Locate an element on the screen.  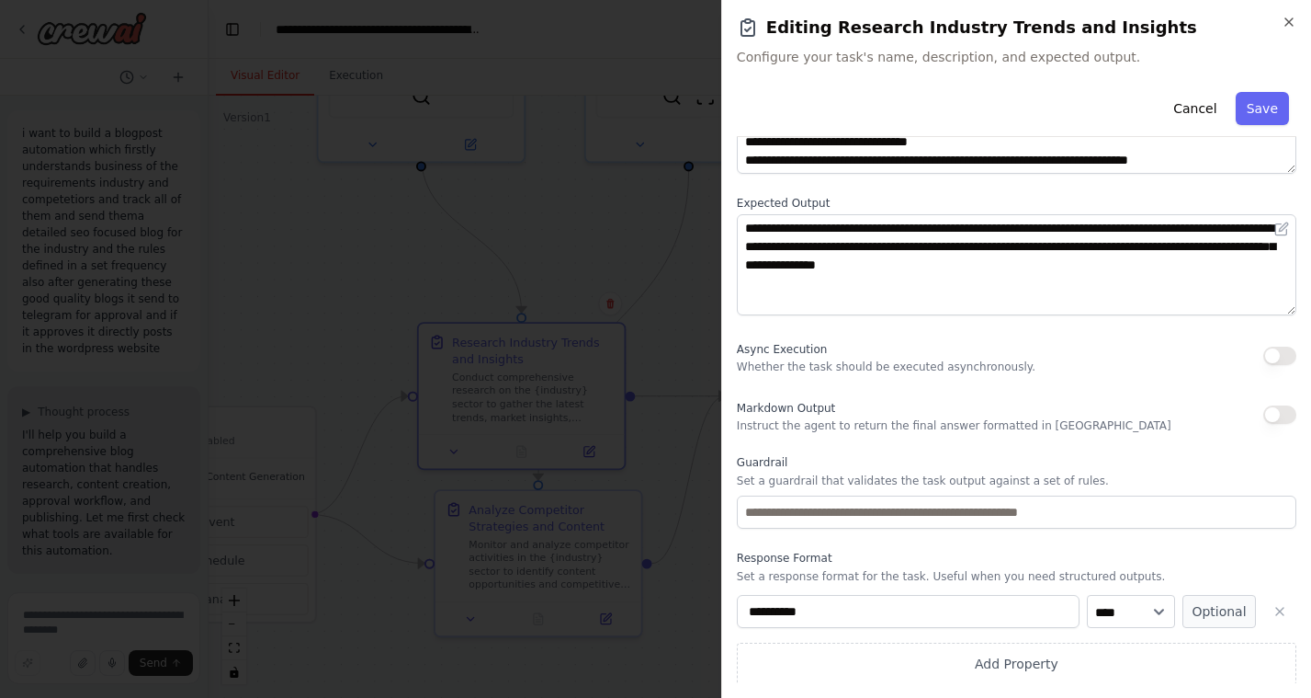
p: Set a response format for the task. Useful when you need structured outputs. is located at coordinates (1016, 576).